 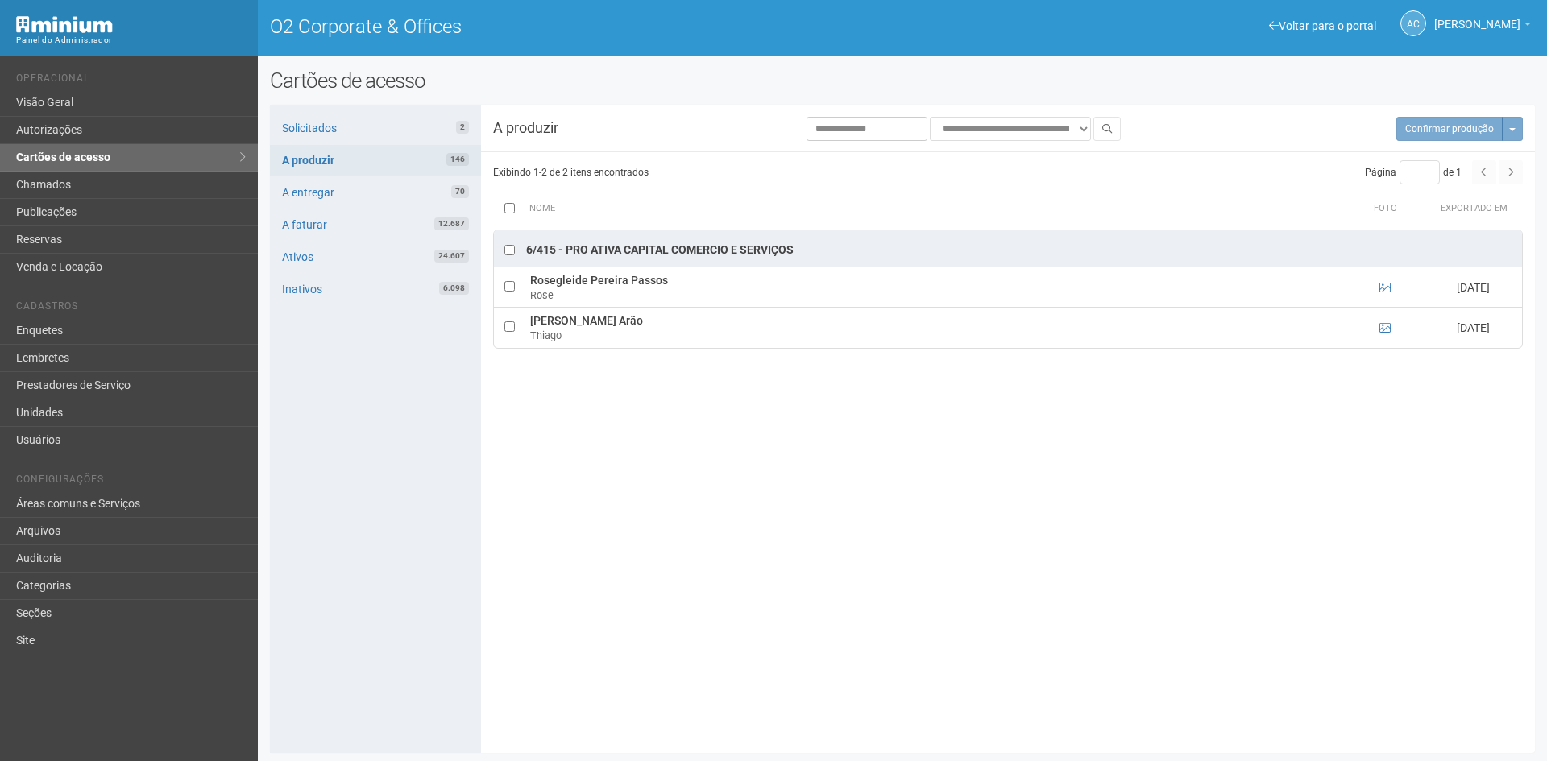 I want to click on span: Exibindo 1-2 de 2 itens encontrados, so click(x=570, y=172).